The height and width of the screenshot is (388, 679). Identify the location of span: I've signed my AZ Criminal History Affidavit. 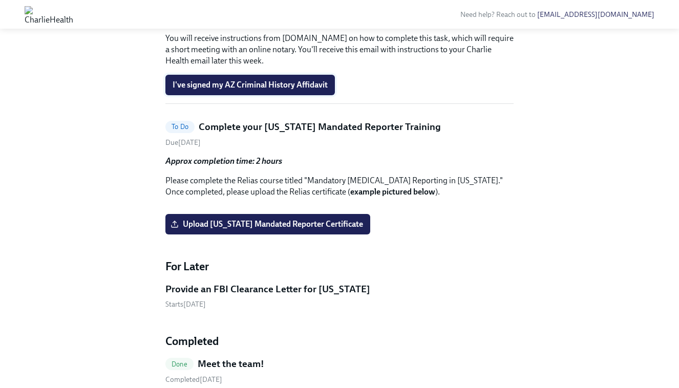
(250, 85).